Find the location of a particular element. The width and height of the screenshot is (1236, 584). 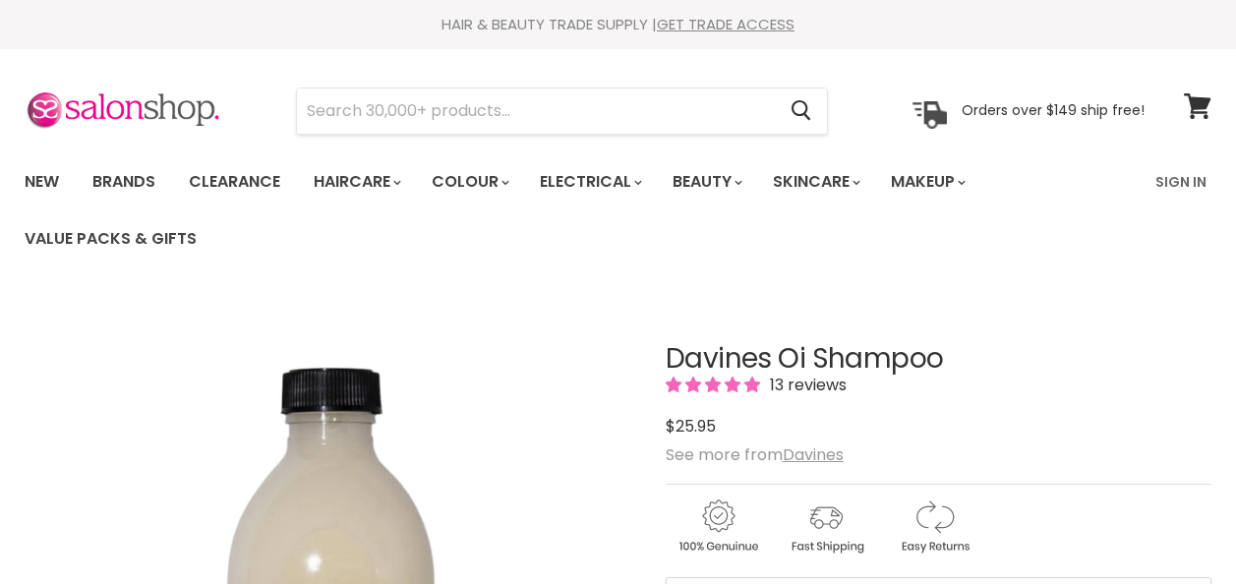

a: GET TRADE ACCESS is located at coordinates (726, 24).